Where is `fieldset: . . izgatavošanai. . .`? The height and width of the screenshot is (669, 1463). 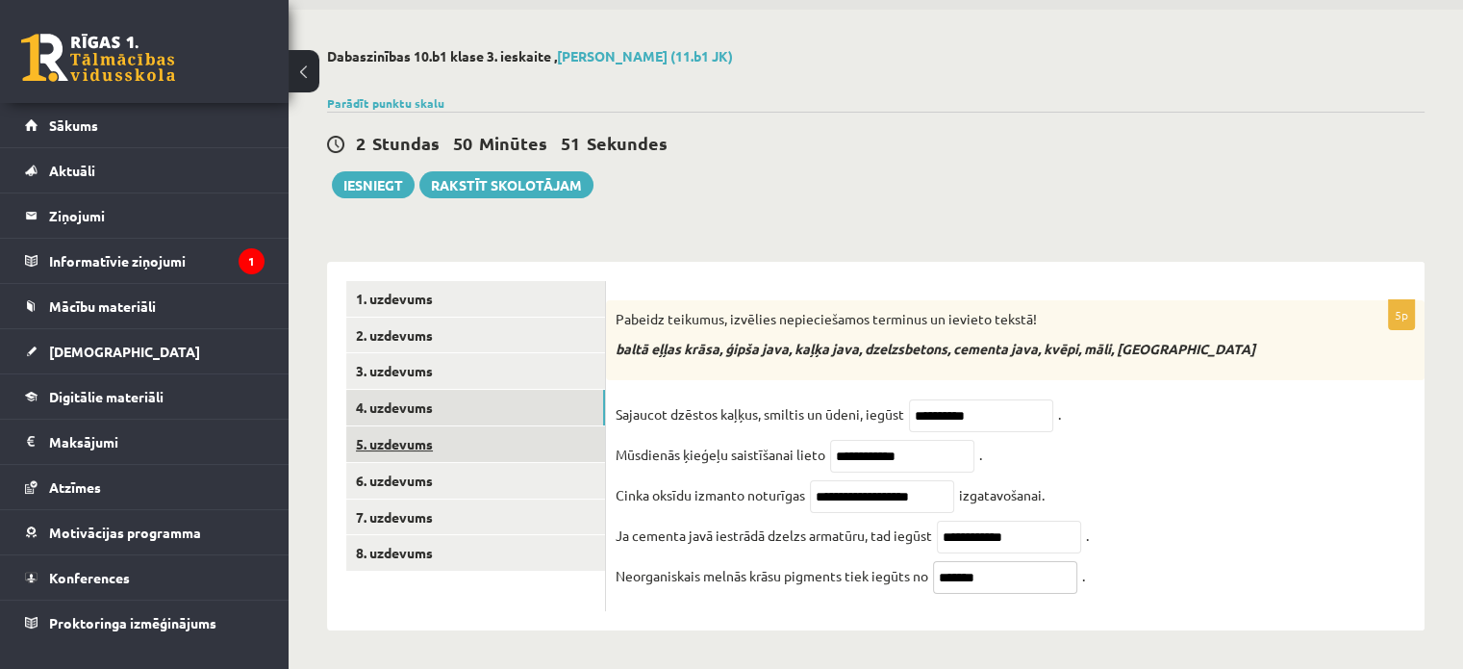 fieldset: . . izgatavošanai. . . is located at coordinates (1015, 500).